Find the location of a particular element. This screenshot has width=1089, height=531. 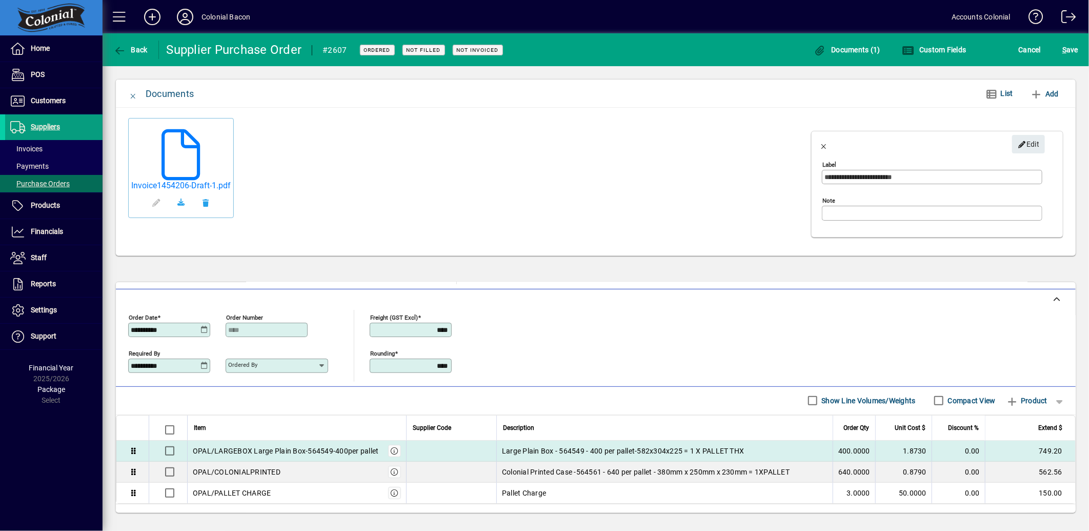

td: 400.0000 is located at coordinates (854, 451).